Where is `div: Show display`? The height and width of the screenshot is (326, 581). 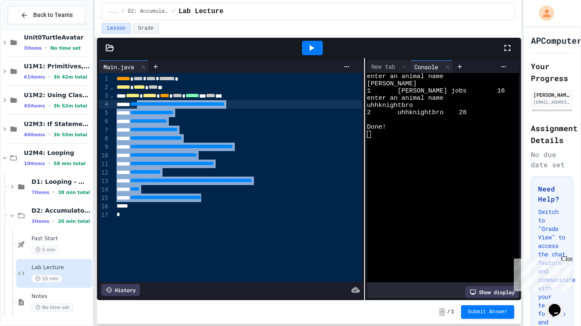
div: Show display is located at coordinates (492, 292).